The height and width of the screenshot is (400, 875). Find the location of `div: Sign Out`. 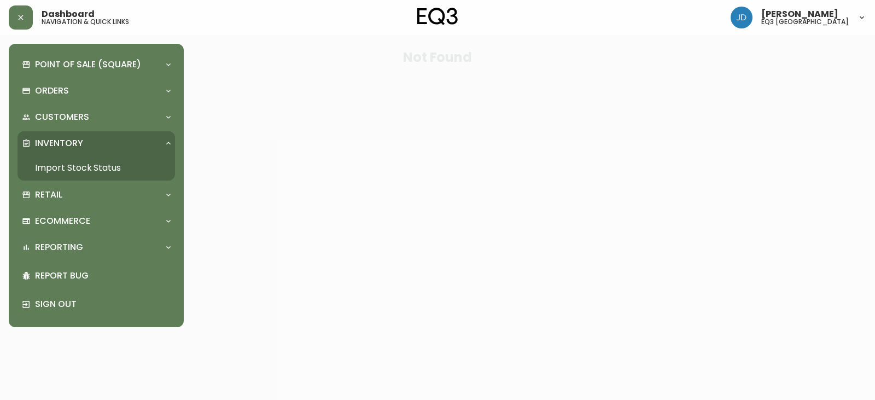

div: Sign Out is located at coordinates (96, 304).